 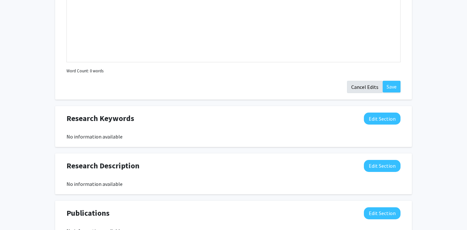 I want to click on button: Edit Publications, so click(x=382, y=213).